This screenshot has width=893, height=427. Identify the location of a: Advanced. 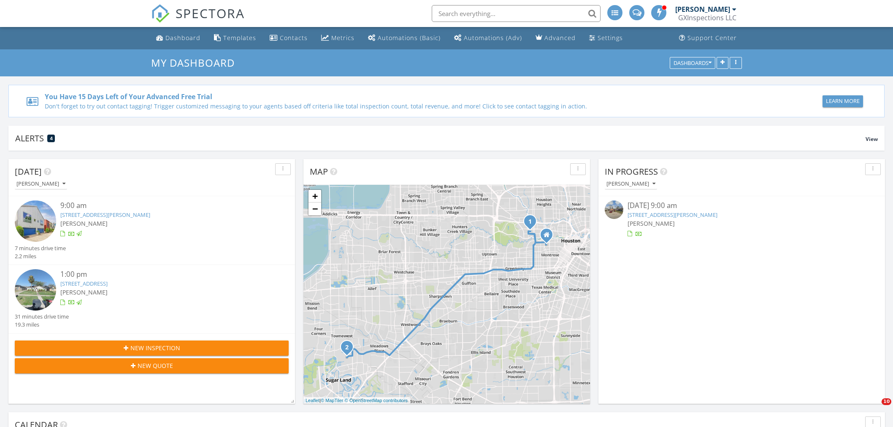
(555, 38).